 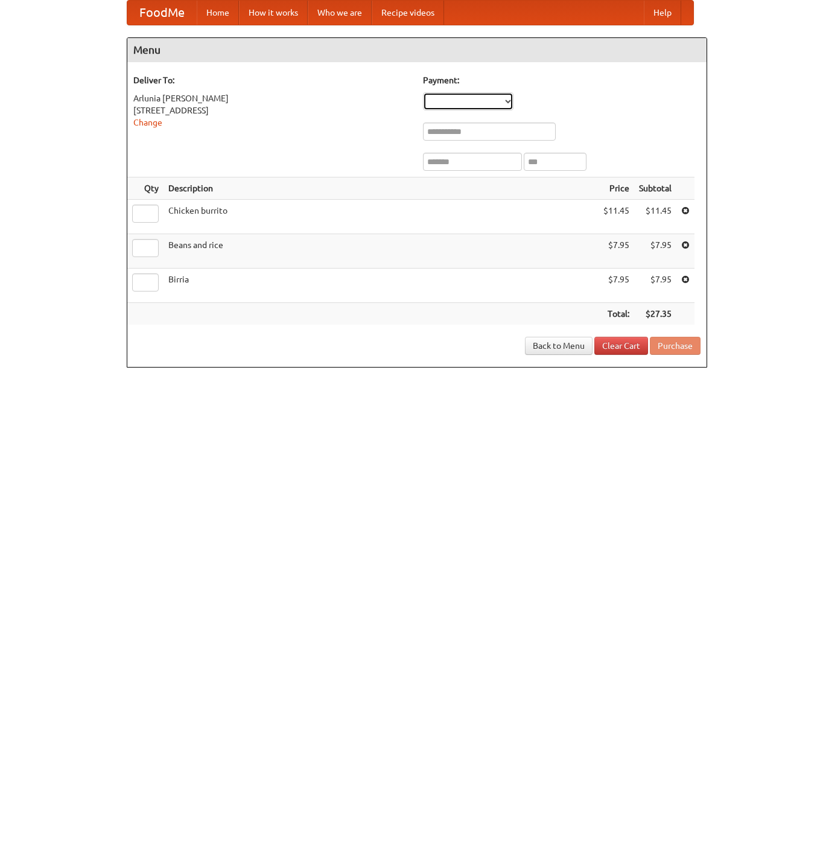 I want to click on a: Recipe videos, so click(x=408, y=13).